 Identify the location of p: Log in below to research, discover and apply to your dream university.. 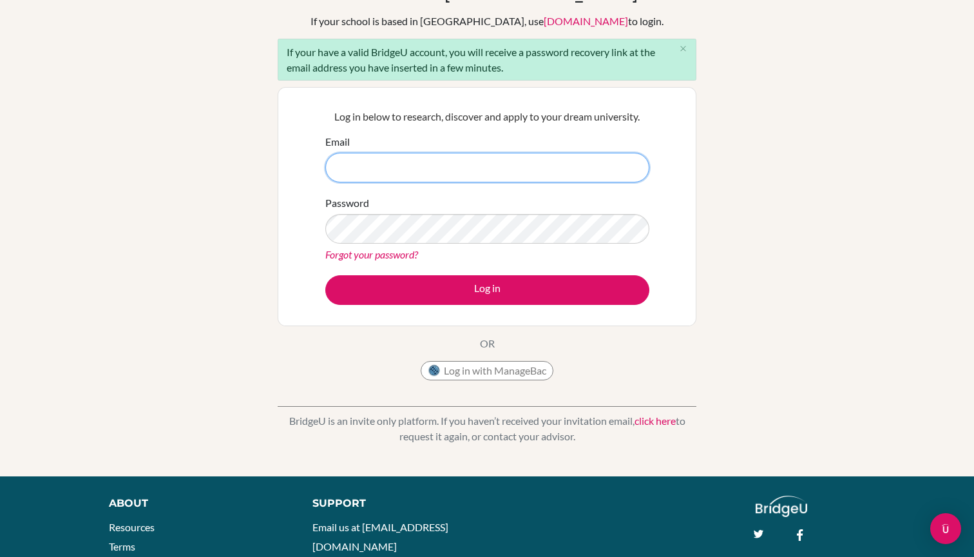
(487, 117).